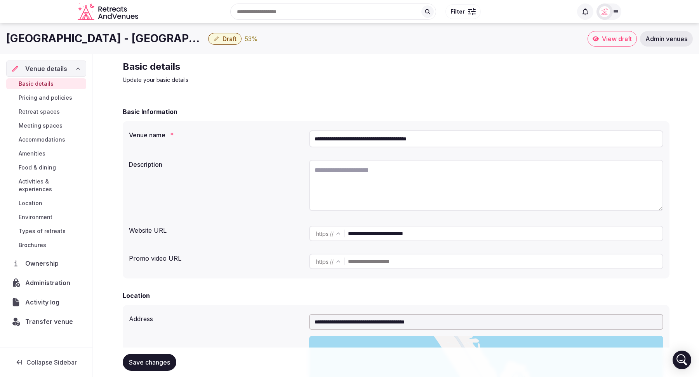 The width and height of the screenshot is (699, 377). I want to click on div: Open Intercom Messenger, so click(681, 360).